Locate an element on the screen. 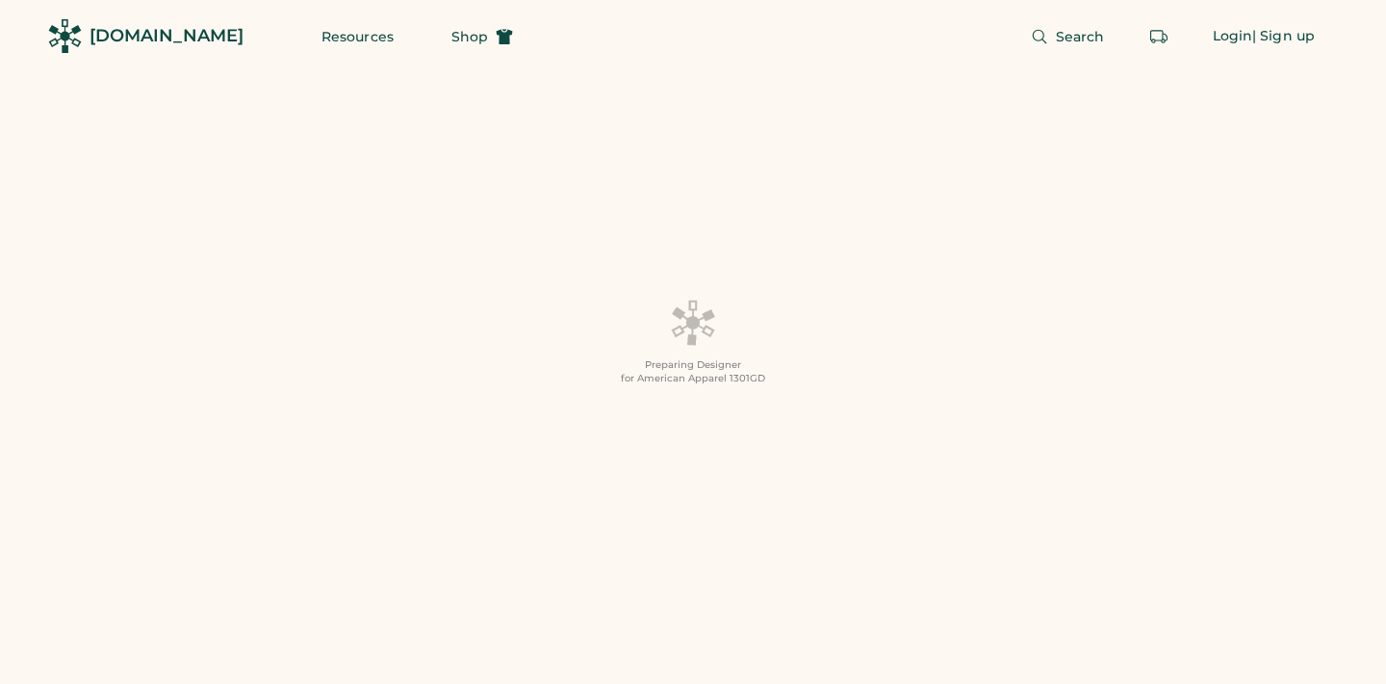  button: Shop is located at coordinates (482, 37).